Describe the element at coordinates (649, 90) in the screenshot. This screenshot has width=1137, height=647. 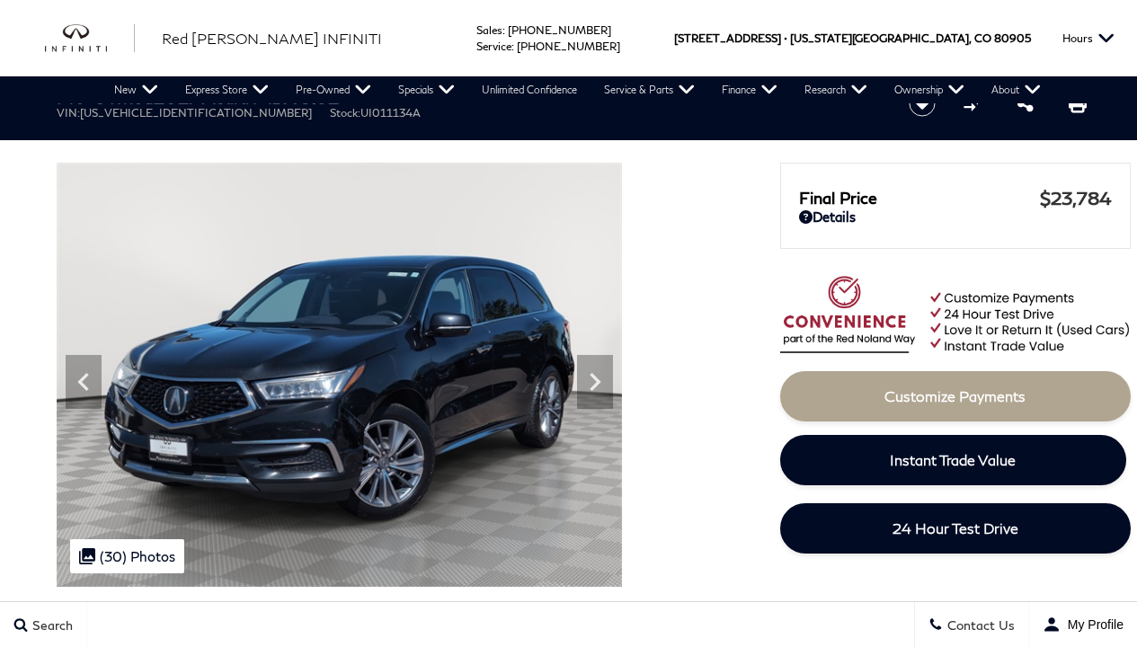
I see `a: Service & Parts` at that location.